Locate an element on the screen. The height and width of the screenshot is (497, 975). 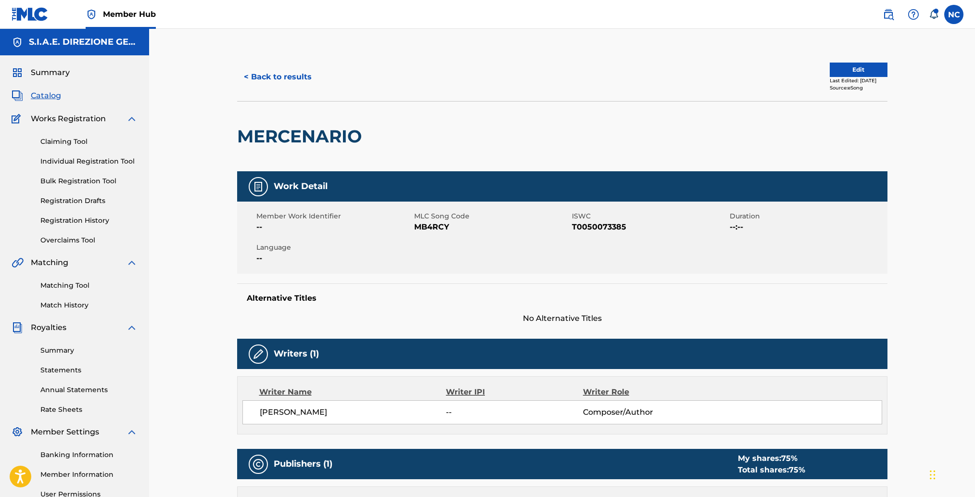
div: Total shares: is located at coordinates (772, 470).